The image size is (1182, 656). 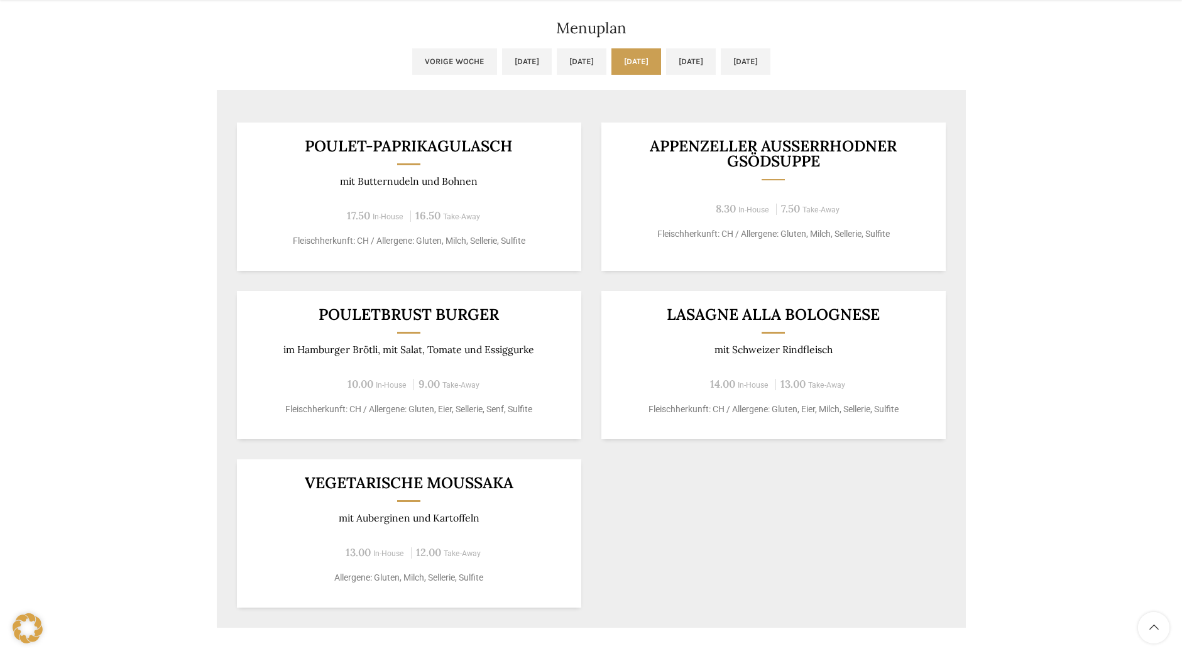 What do you see at coordinates (408, 483) in the screenshot?
I see `h3: Vegetarische Moussaka` at bounding box center [408, 483].